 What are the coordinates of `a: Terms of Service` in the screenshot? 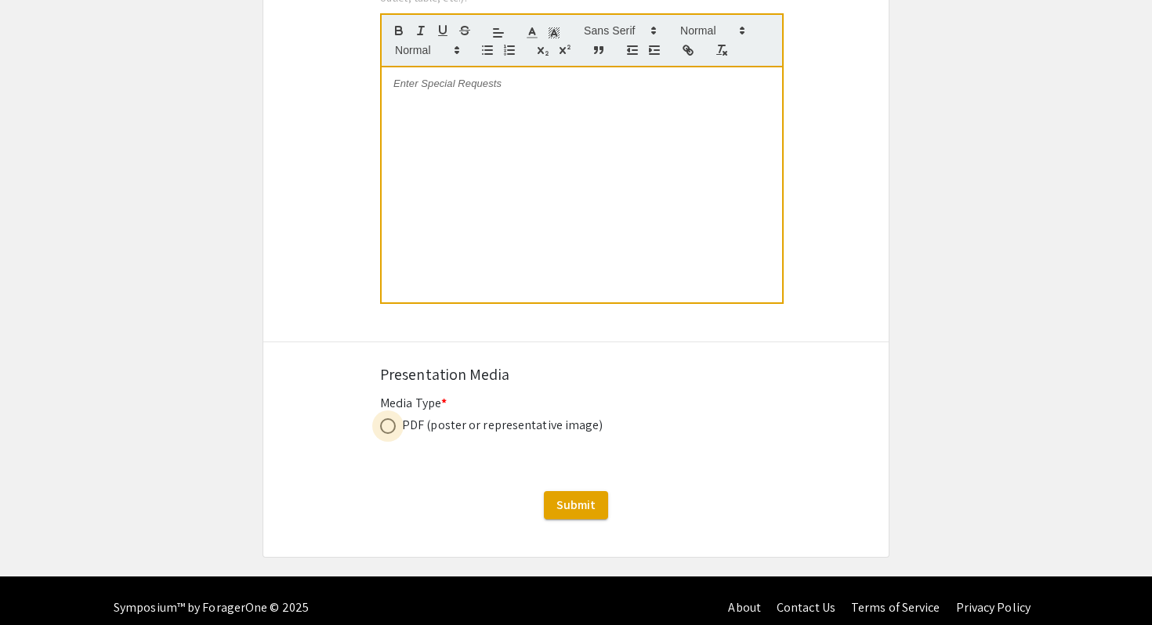 It's located at (896, 607).